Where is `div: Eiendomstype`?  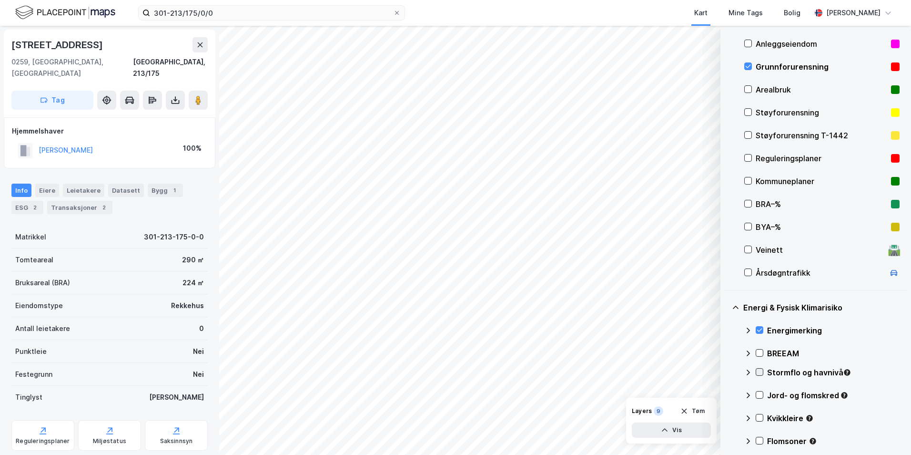
div: Eiendomstype is located at coordinates (39, 305).